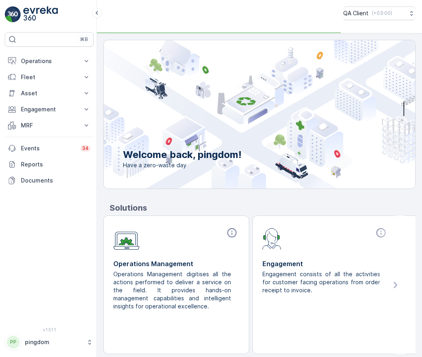 Image resolution: width=422 pixels, height=357 pixels. Describe the element at coordinates (13, 14) in the screenshot. I see `img: logo` at that location.